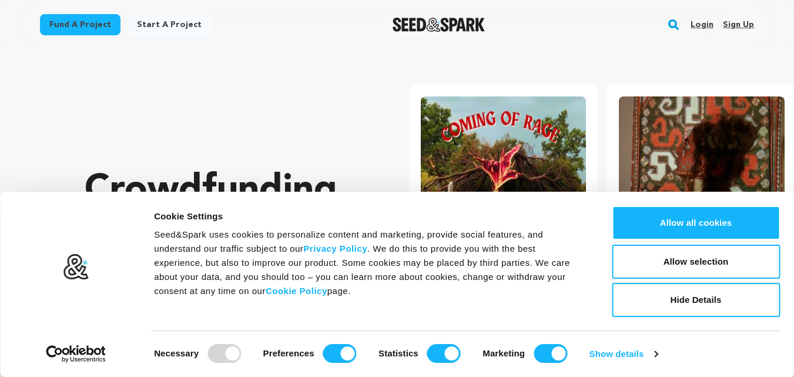  Describe the element at coordinates (438, 25) in the screenshot. I see `a: Seed&Spark Homepage` at that location.